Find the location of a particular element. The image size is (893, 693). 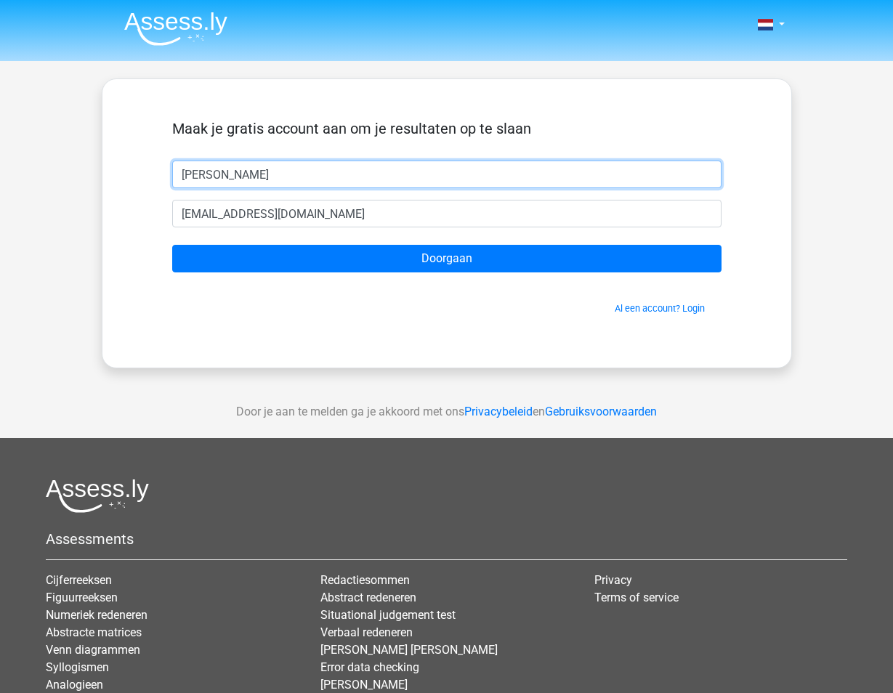

a: Cijferreeksen is located at coordinates (78, 580).